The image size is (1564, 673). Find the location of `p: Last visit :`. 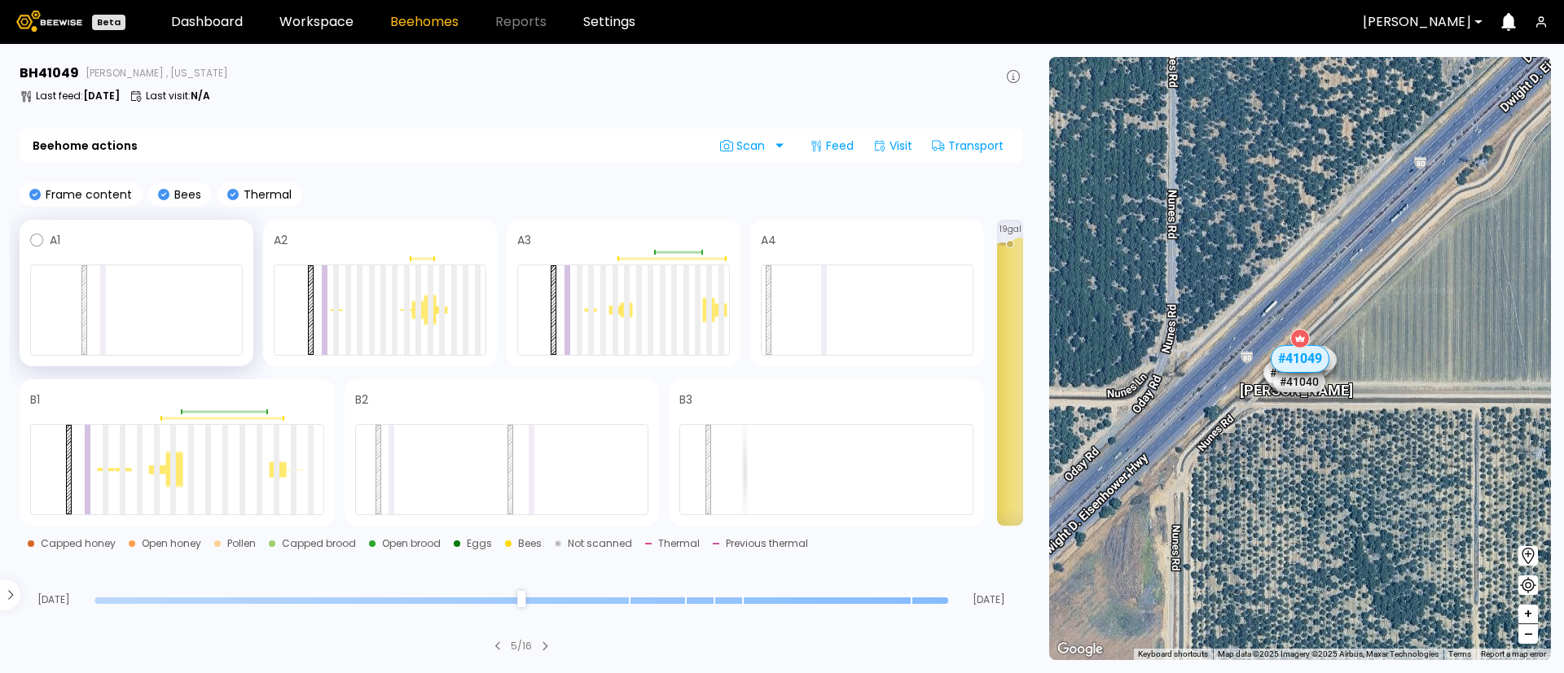

p: Last visit : is located at coordinates (178, 96).